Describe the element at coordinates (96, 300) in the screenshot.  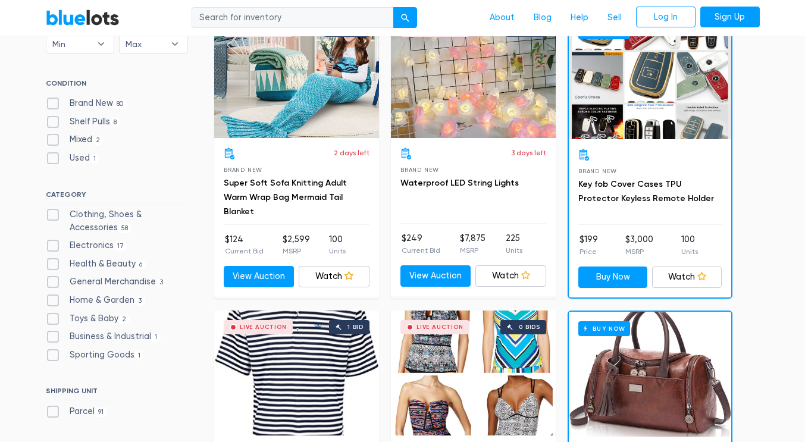
I see `label: Home & Garden` at that location.